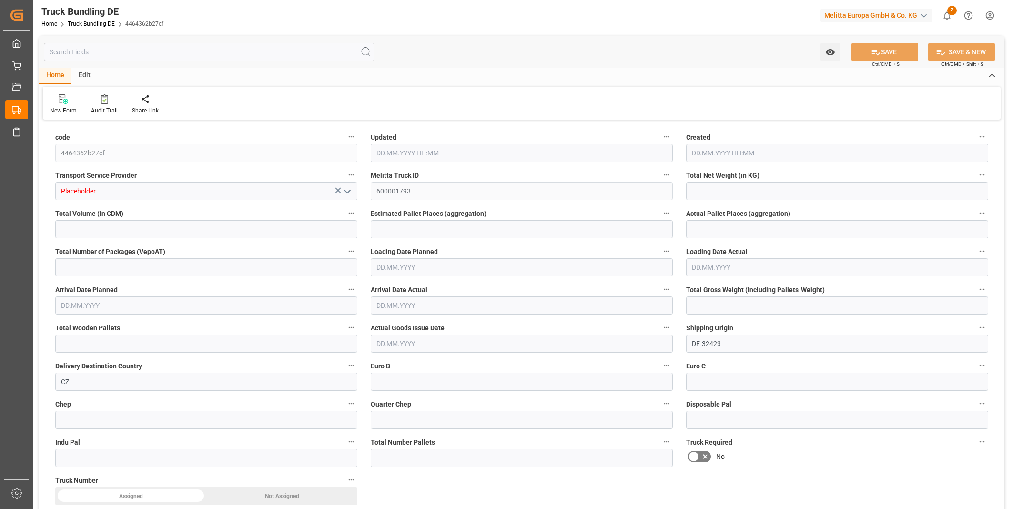  Describe the element at coordinates (982, 175) in the screenshot. I see `button: Total Net Weight (in KG)` at that location.